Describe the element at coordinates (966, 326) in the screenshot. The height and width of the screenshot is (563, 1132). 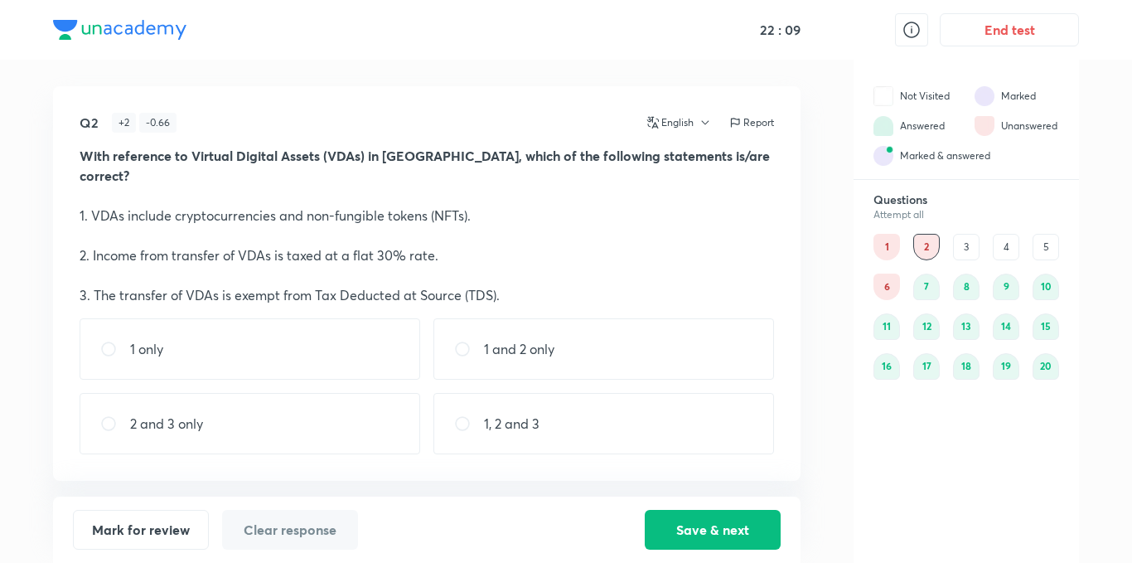
I see `div: 13` at that location.